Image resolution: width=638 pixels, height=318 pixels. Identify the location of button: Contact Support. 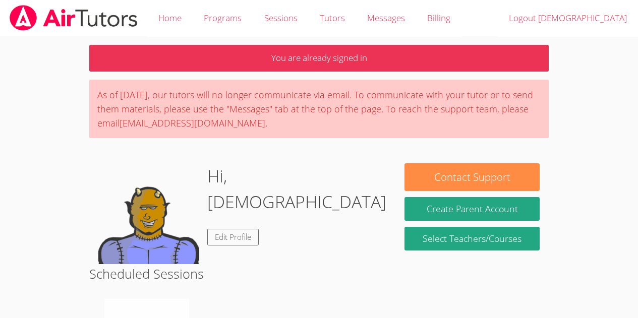
(472, 177).